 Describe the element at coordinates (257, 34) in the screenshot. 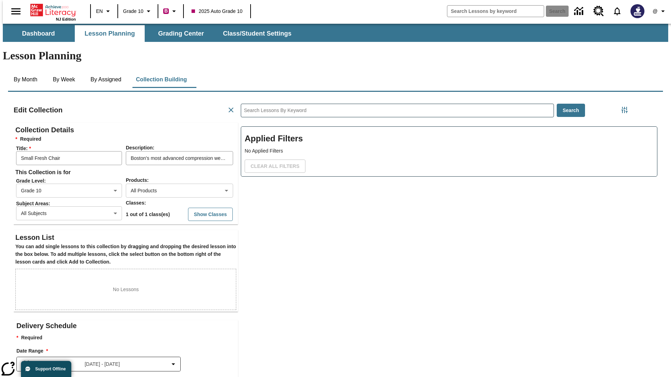

I see `span: Class/Student Settings` at that location.